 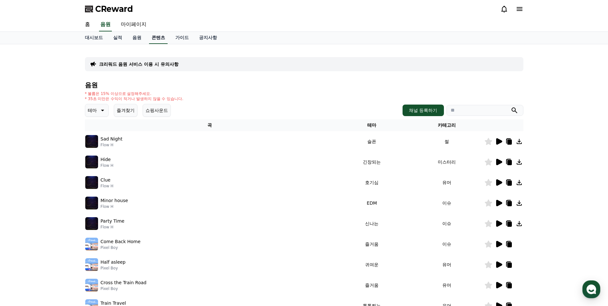 I want to click on a: 콘텐츠, so click(x=158, y=38).